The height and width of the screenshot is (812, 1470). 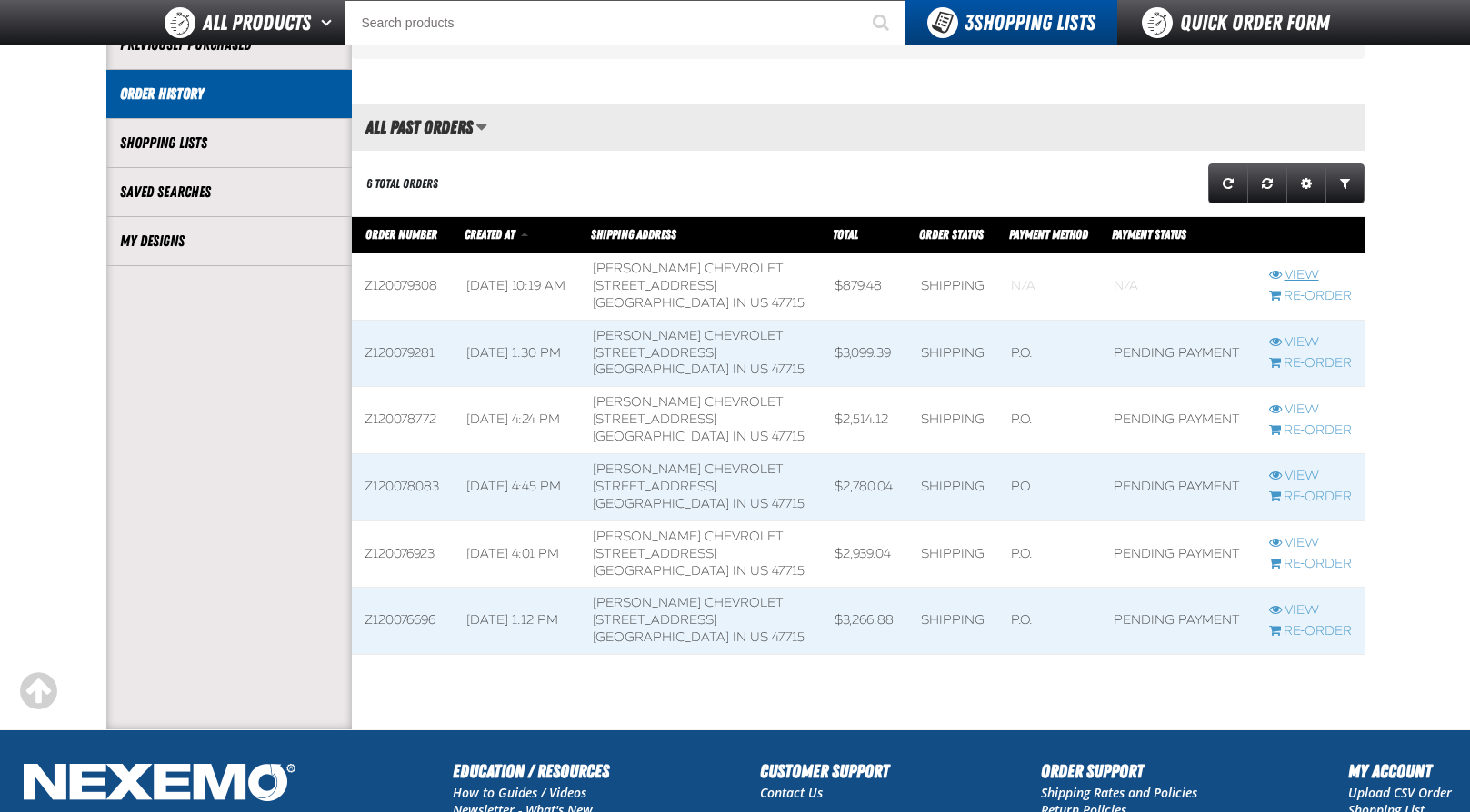 I want to click on h2: Education / Resources, so click(x=530, y=772).